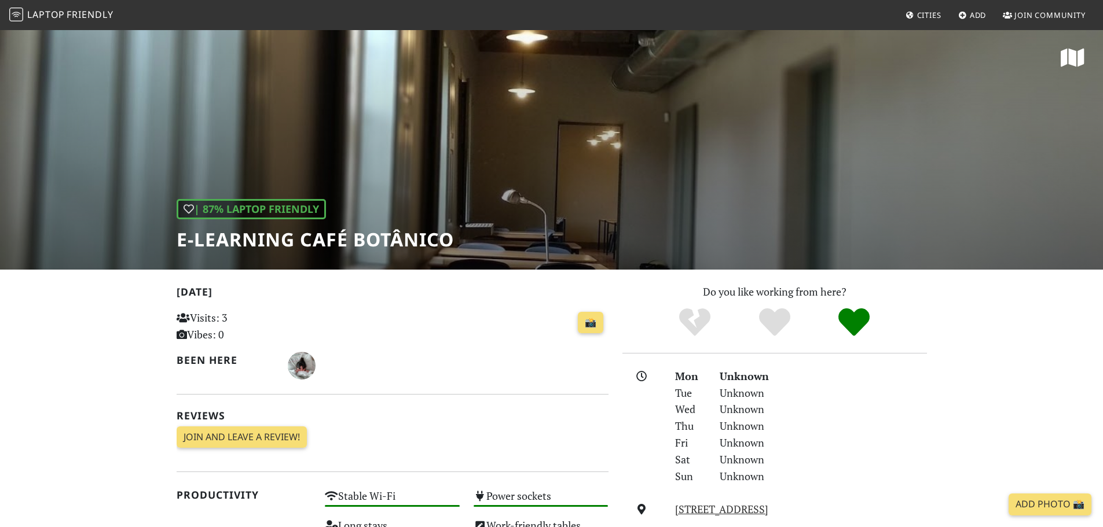 The image size is (1103, 527). I want to click on a: Join Community, so click(1044, 15).